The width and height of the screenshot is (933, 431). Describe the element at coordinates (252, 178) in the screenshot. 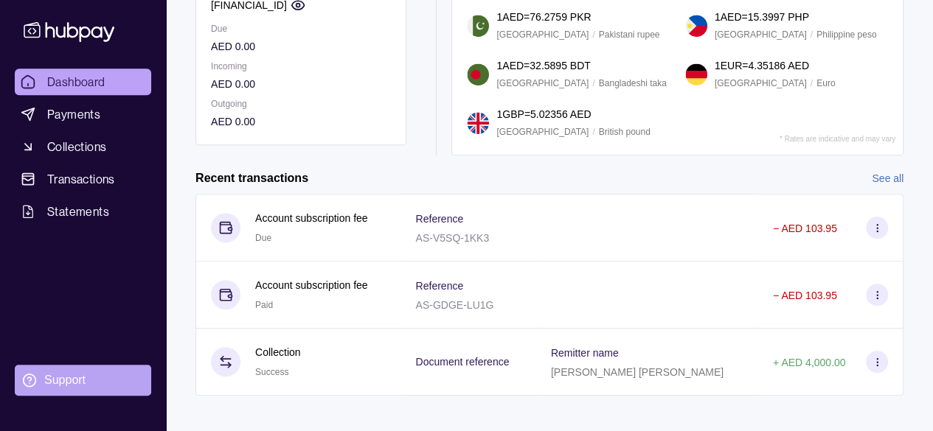

I see `h2: Recent transactions` at that location.